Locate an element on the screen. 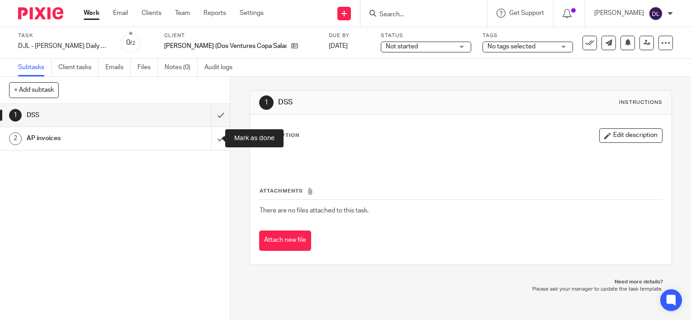 The width and height of the screenshot is (691, 320). label: Client is located at coordinates (241, 36).